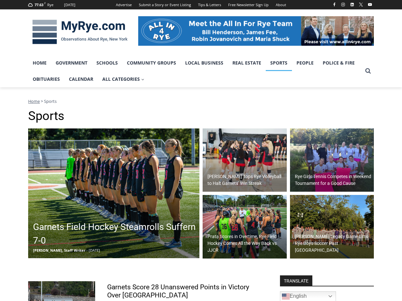 This screenshot has width=402, height=301. What do you see at coordinates (296, 280) in the screenshot?
I see `strong: TRANSLATE` at bounding box center [296, 280].